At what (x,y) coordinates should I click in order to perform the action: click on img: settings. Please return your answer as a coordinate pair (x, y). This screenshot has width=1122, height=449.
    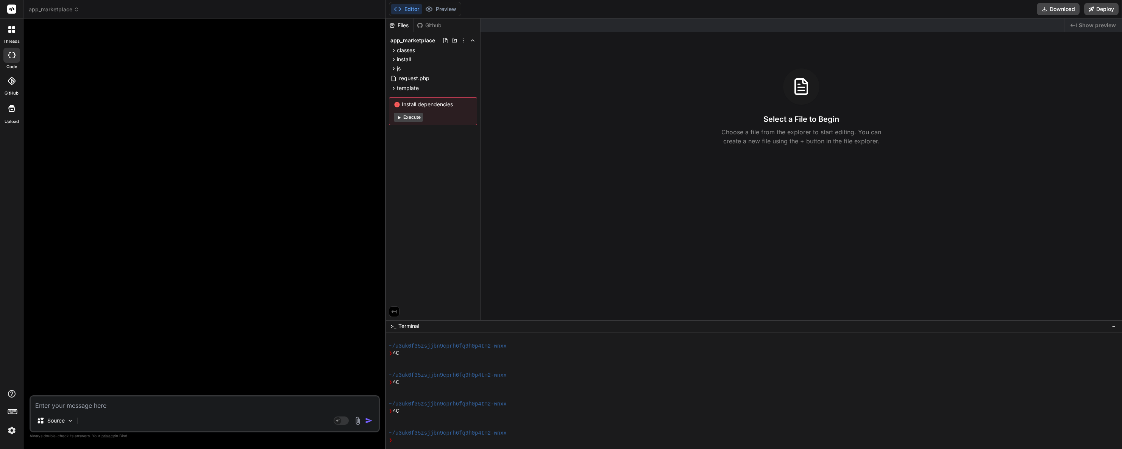
    Looking at the image, I should click on (12, 431).